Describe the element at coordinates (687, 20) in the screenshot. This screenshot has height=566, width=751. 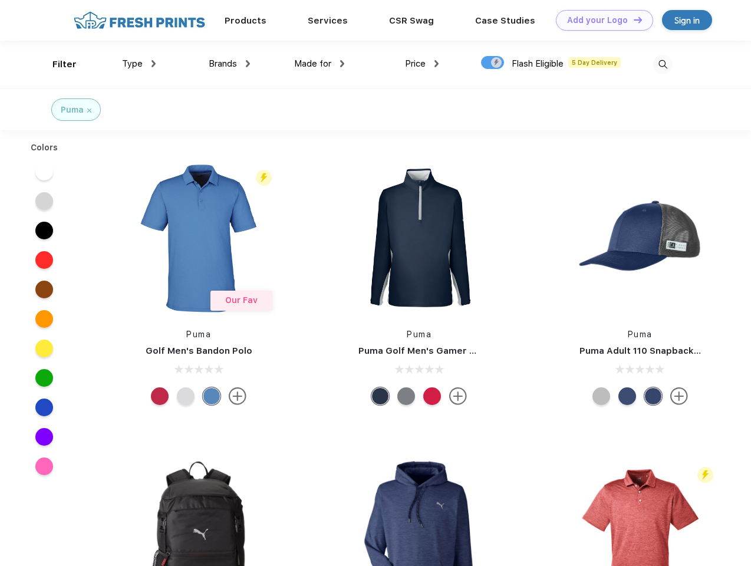
I see `a: Sign in` at that location.